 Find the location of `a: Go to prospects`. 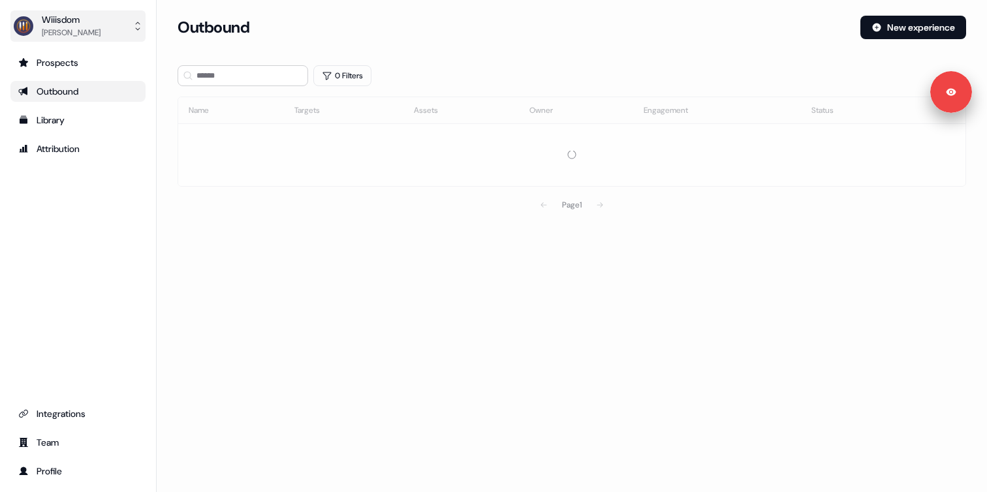

a: Go to prospects is located at coordinates (78, 63).